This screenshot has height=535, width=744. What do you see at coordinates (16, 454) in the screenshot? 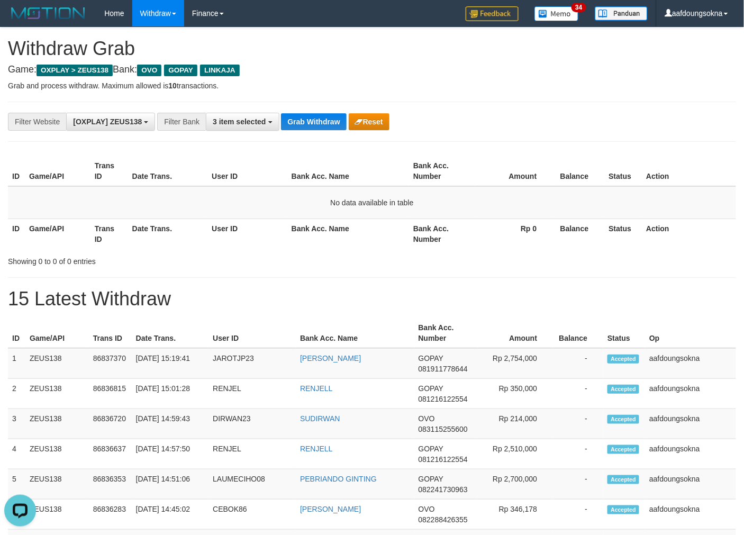
I see `td: 4` at bounding box center [16, 454].